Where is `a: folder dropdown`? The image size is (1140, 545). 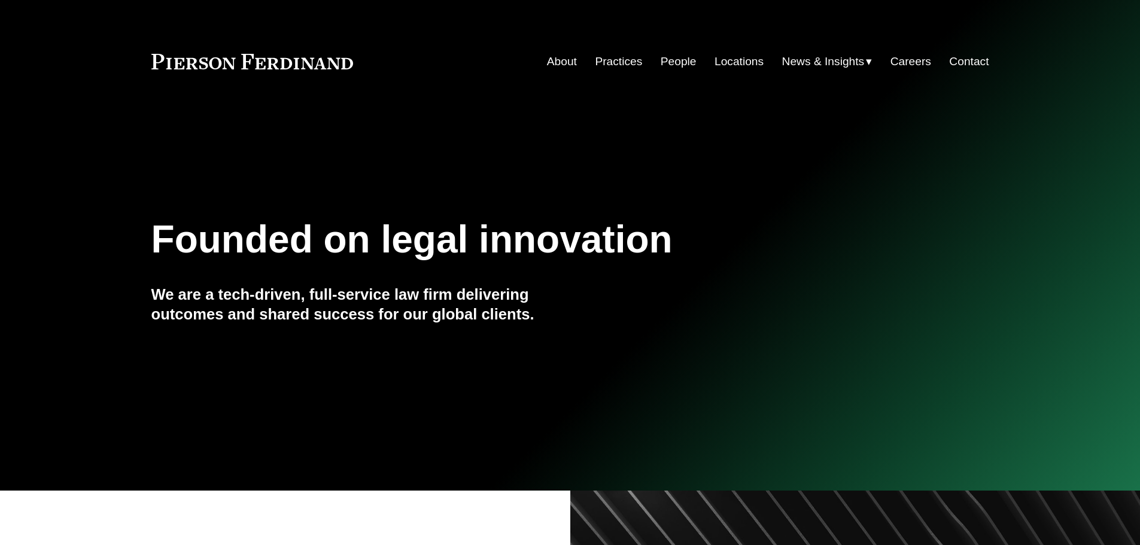
a: folder dropdown is located at coordinates (827, 62).